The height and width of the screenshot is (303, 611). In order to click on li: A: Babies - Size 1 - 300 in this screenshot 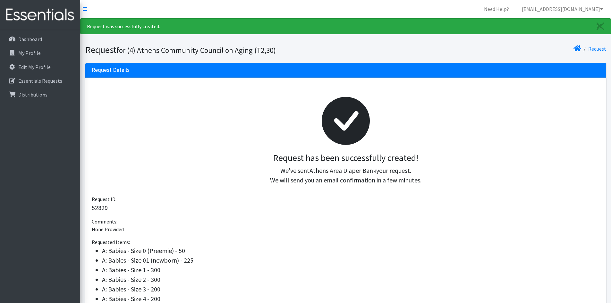, I will do `click(351, 270)`.